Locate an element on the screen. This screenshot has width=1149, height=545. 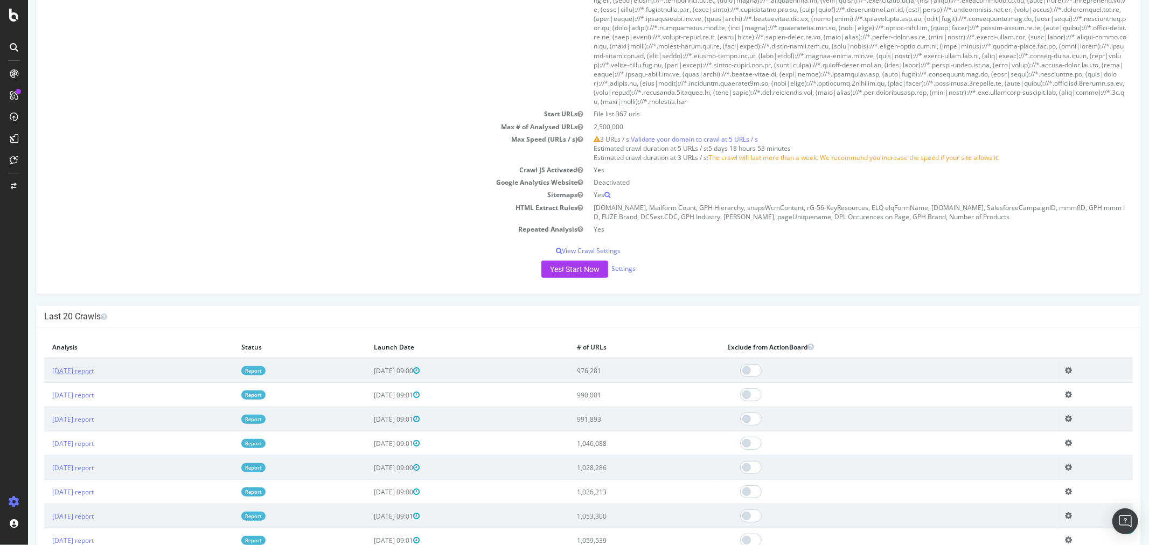
th: Launch Date is located at coordinates (439, 347).